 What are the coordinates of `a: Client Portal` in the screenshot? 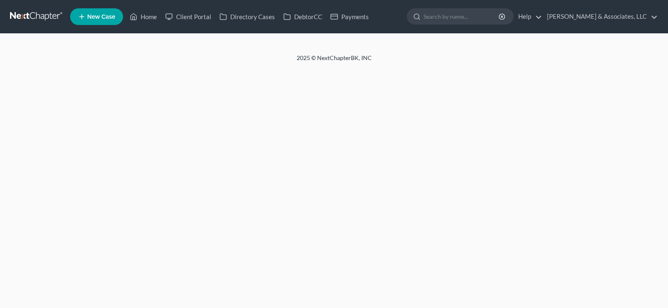 It's located at (188, 17).